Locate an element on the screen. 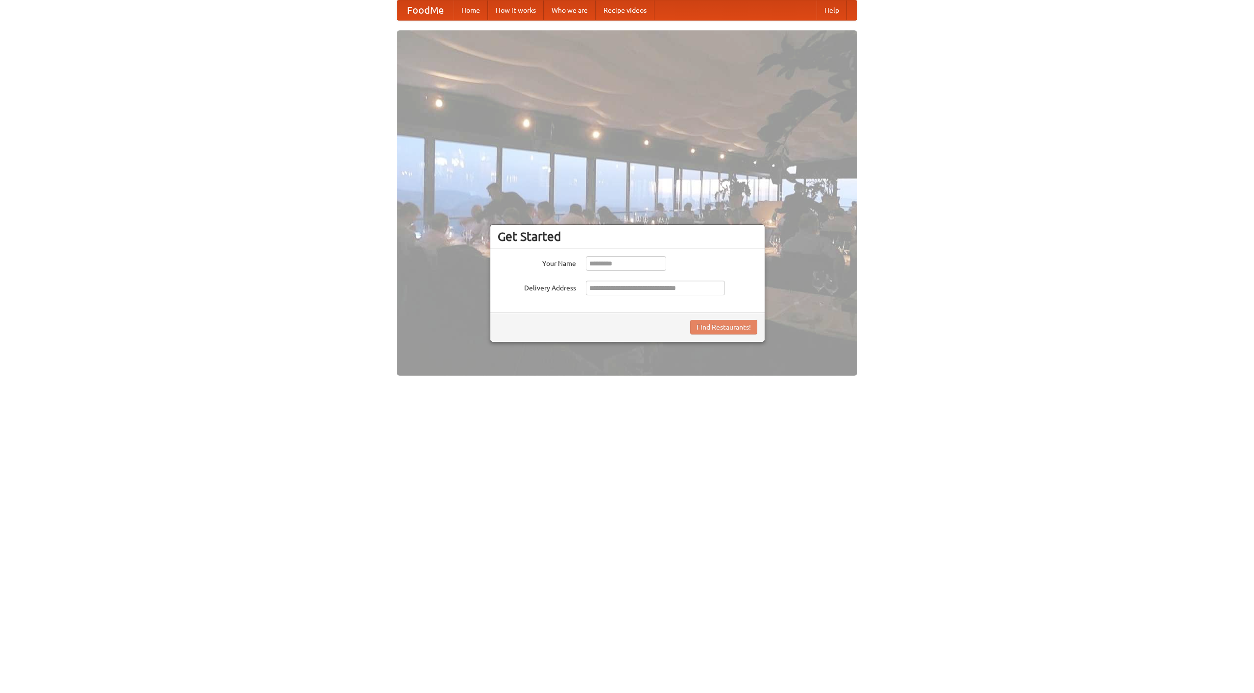 Image resolution: width=1254 pixels, height=693 pixels. a: Help is located at coordinates (832, 10).